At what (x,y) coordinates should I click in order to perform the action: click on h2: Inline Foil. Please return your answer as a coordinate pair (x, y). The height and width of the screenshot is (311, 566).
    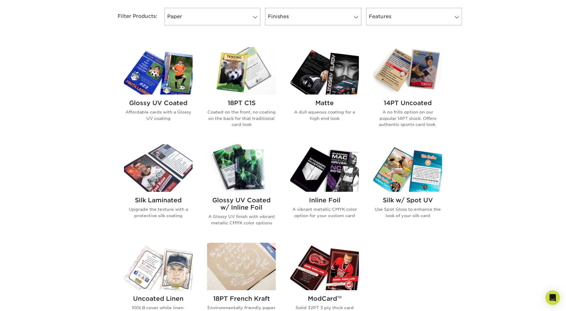
    Looking at the image, I should click on (324, 200).